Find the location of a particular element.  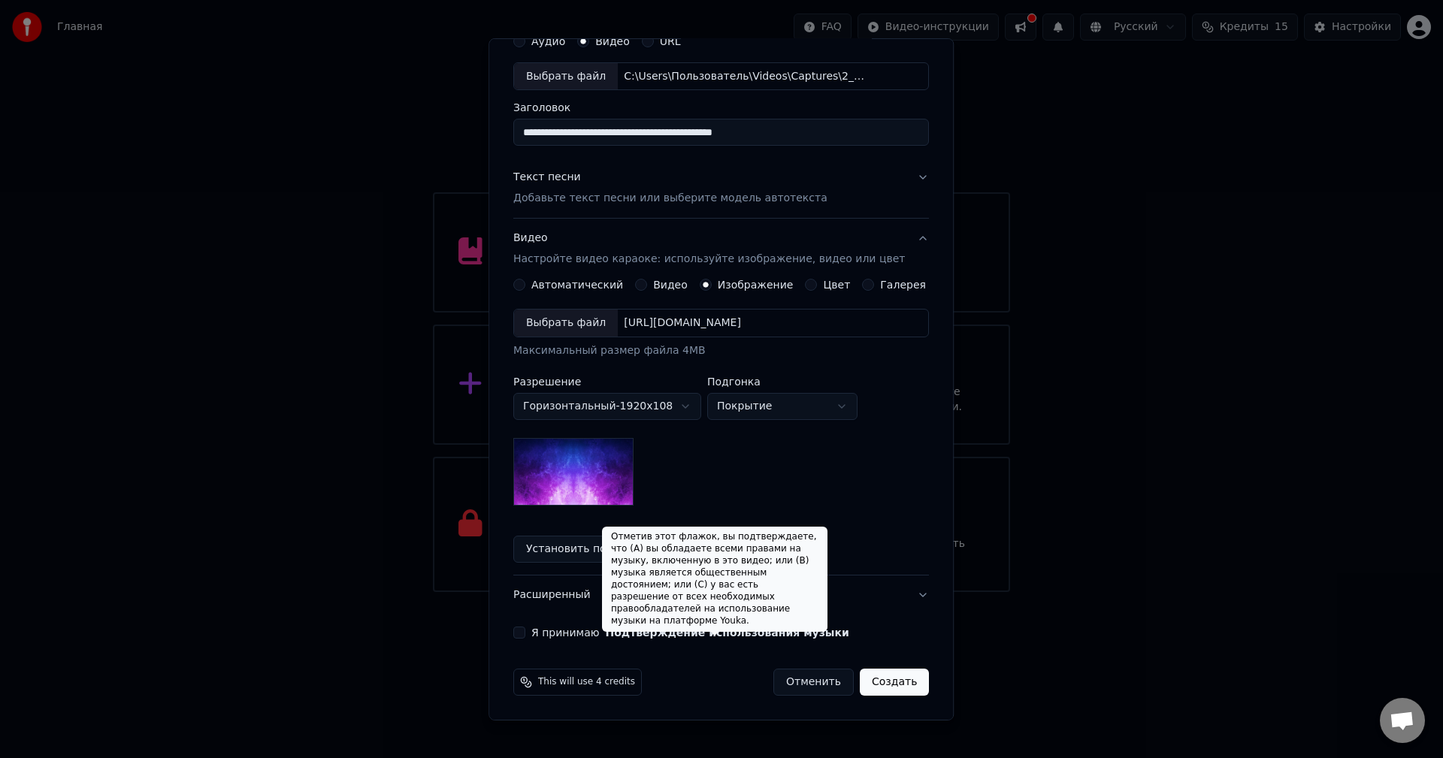

span: This will use 4 credits is located at coordinates (586, 682).